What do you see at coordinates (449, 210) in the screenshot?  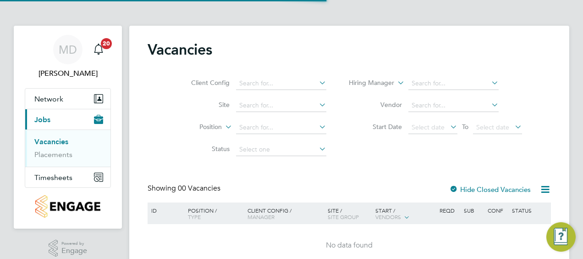 I see `div: Reqd` at bounding box center [449, 210].